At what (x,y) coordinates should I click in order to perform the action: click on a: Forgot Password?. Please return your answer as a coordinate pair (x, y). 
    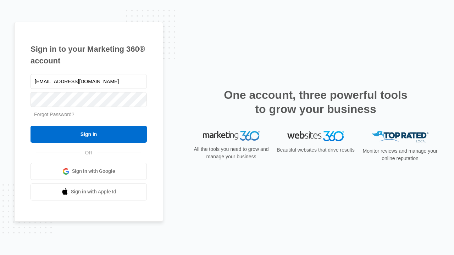
    Looking at the image, I should click on (54, 115).